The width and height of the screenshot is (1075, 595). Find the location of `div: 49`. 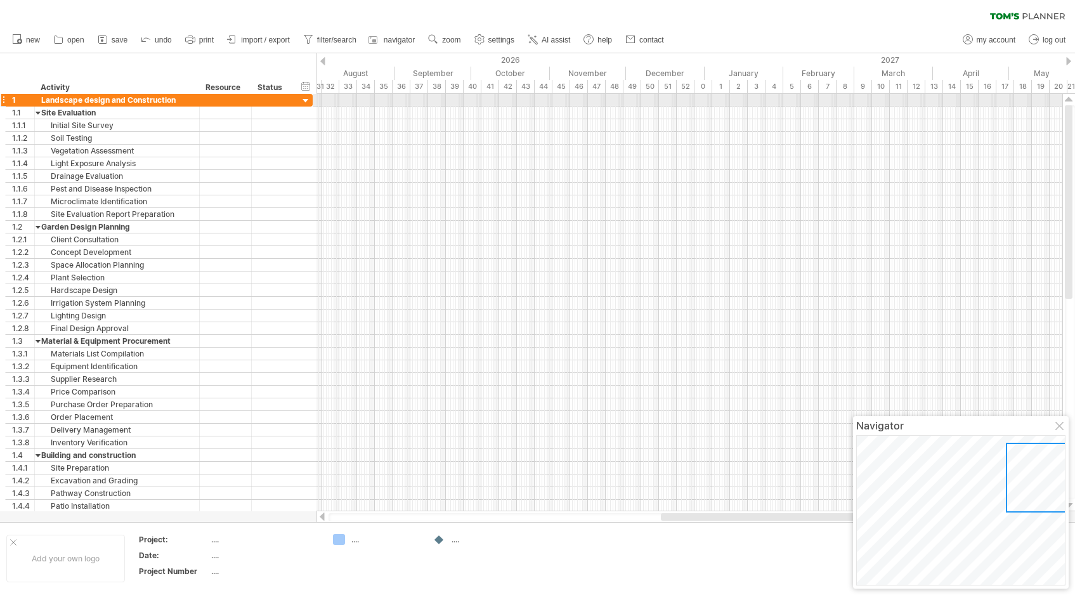

div: 49 is located at coordinates (632, 86).